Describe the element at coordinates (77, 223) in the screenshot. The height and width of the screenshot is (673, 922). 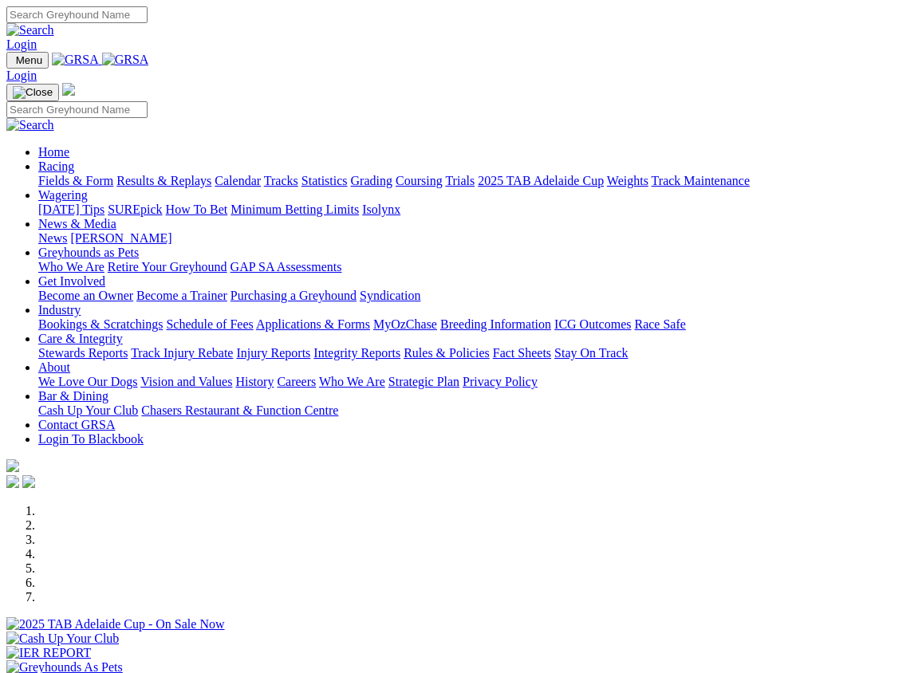
I see `a: News & Media` at that location.